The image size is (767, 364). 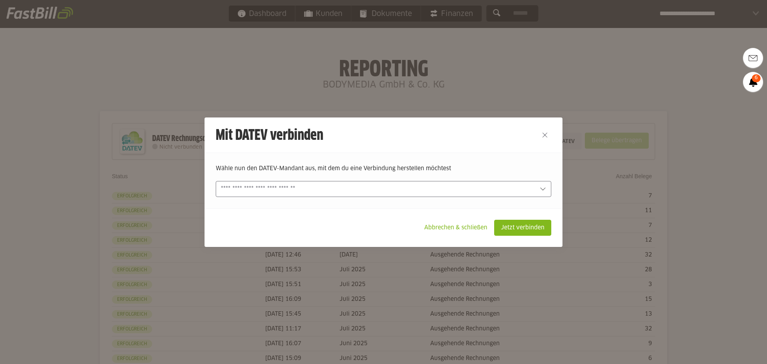 What do you see at coordinates (753, 82) in the screenshot?
I see `a: 6` at bounding box center [753, 82].